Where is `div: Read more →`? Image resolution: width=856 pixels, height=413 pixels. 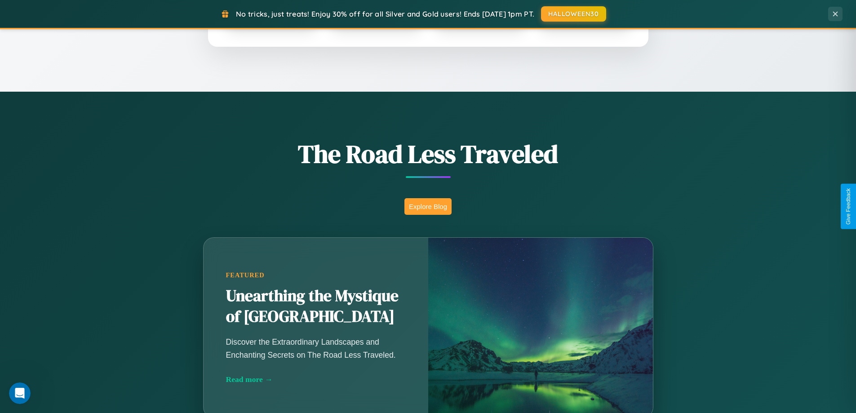
div: Read more → is located at coordinates (316, 379).